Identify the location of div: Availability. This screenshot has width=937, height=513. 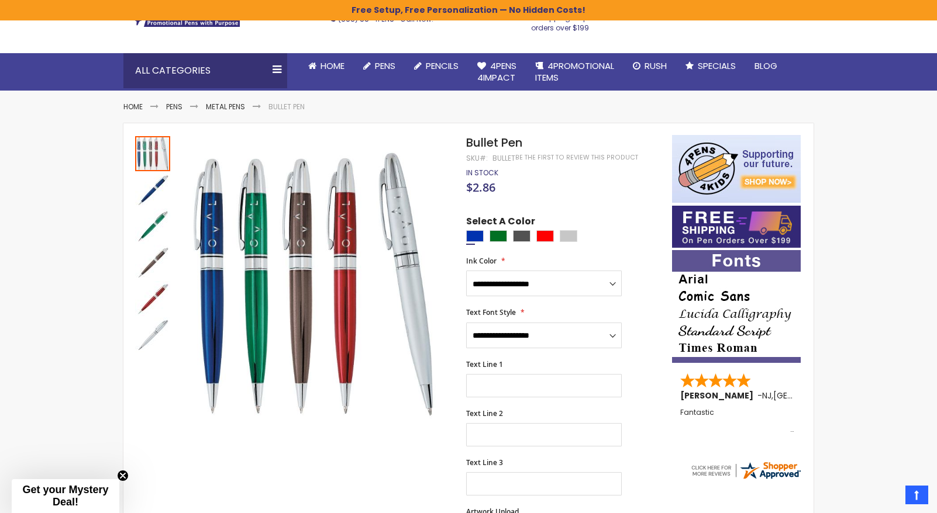
(482, 173).